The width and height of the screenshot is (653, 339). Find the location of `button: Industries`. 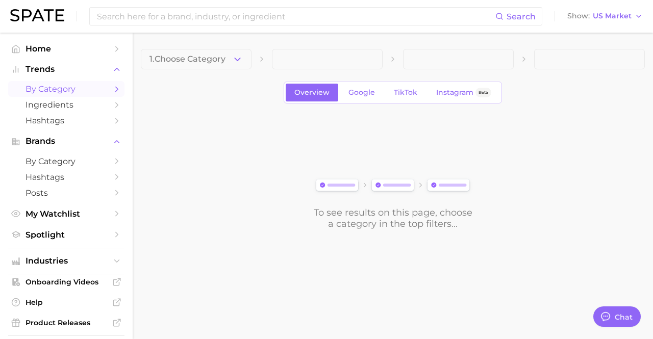

button: Industries is located at coordinates (66, 261).